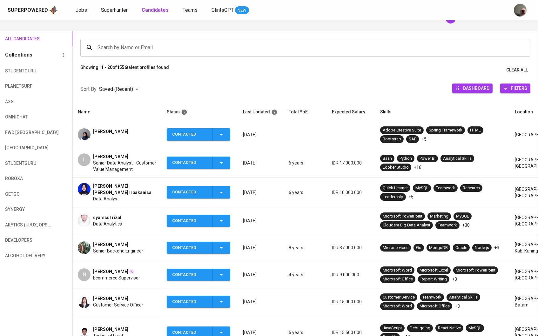 Image resolution: width=538 pixels, height=336 pixels. I want to click on div: MySQL, so click(462, 216).